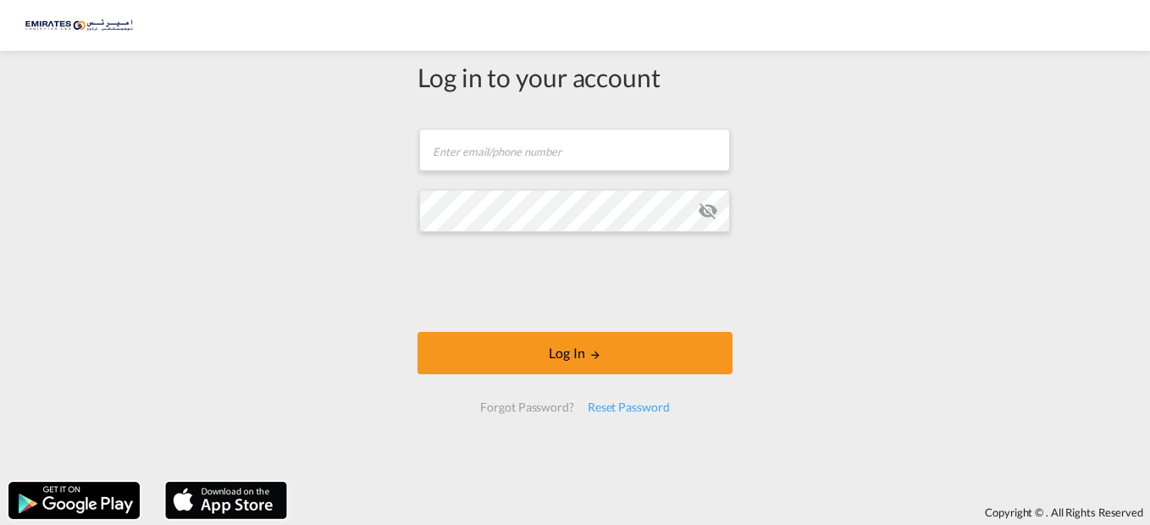 This screenshot has height=525, width=1150. Describe the element at coordinates (527, 407) in the screenshot. I see `div: Forgot Password?` at that location.